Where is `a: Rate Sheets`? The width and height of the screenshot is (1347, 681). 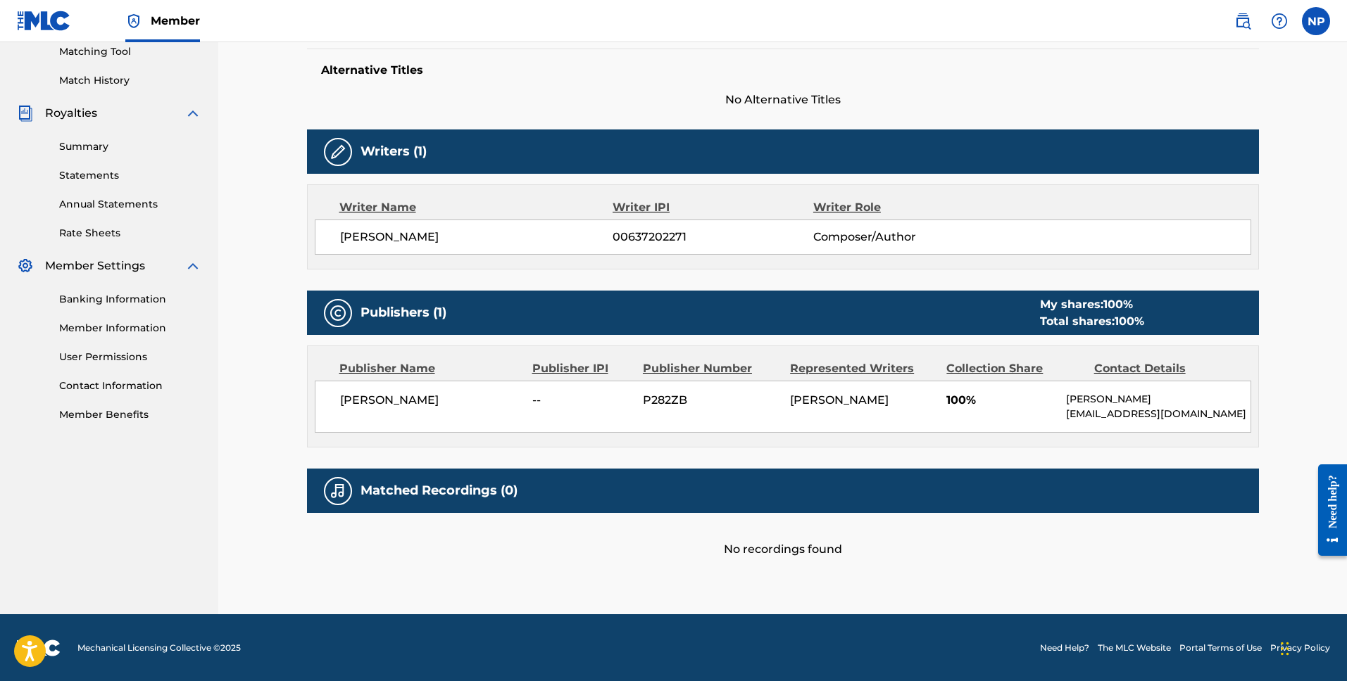
a: Rate Sheets is located at coordinates (130, 233).